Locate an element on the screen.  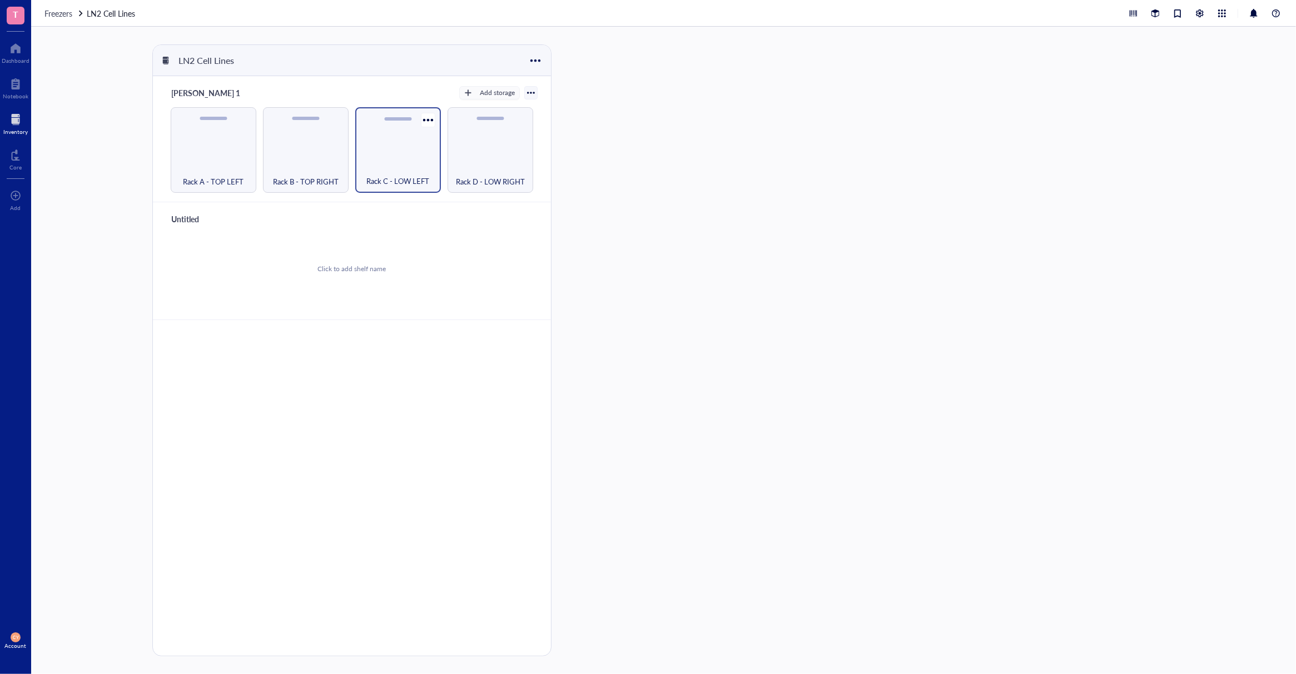
span: Rack A - TOP LEFT is located at coordinates (213, 182).